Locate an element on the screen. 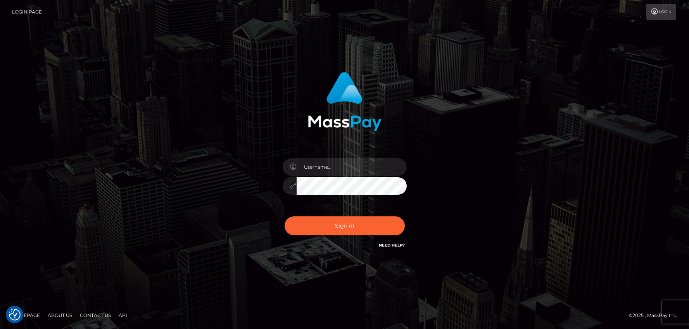 The image size is (689, 329). div: © 2025 , MassPay Inc. is located at coordinates (655, 316).